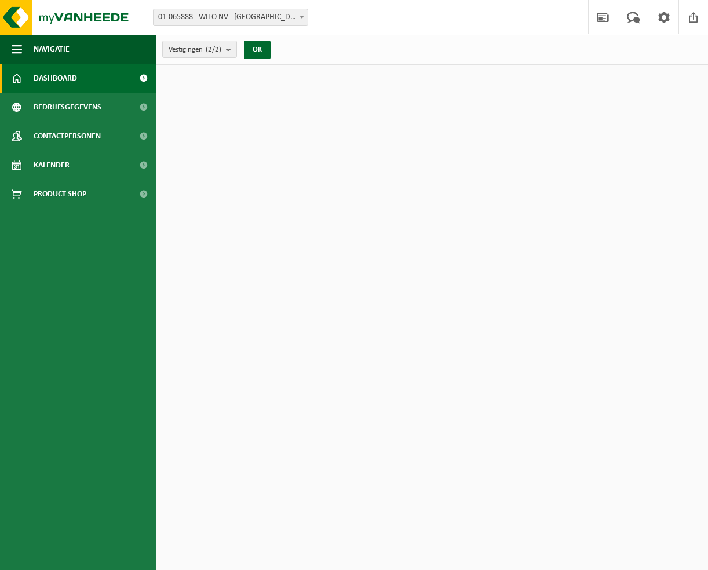  Describe the element at coordinates (52, 49) in the screenshot. I see `span: Navigatie` at that location.